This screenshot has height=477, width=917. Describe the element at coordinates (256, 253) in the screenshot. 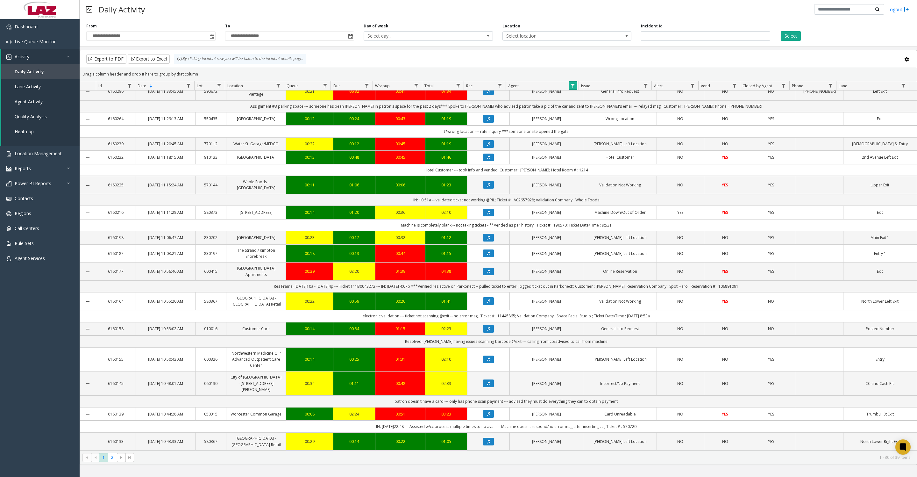

I see `a: The Strand / Kimpton Shorebreak` at that location.